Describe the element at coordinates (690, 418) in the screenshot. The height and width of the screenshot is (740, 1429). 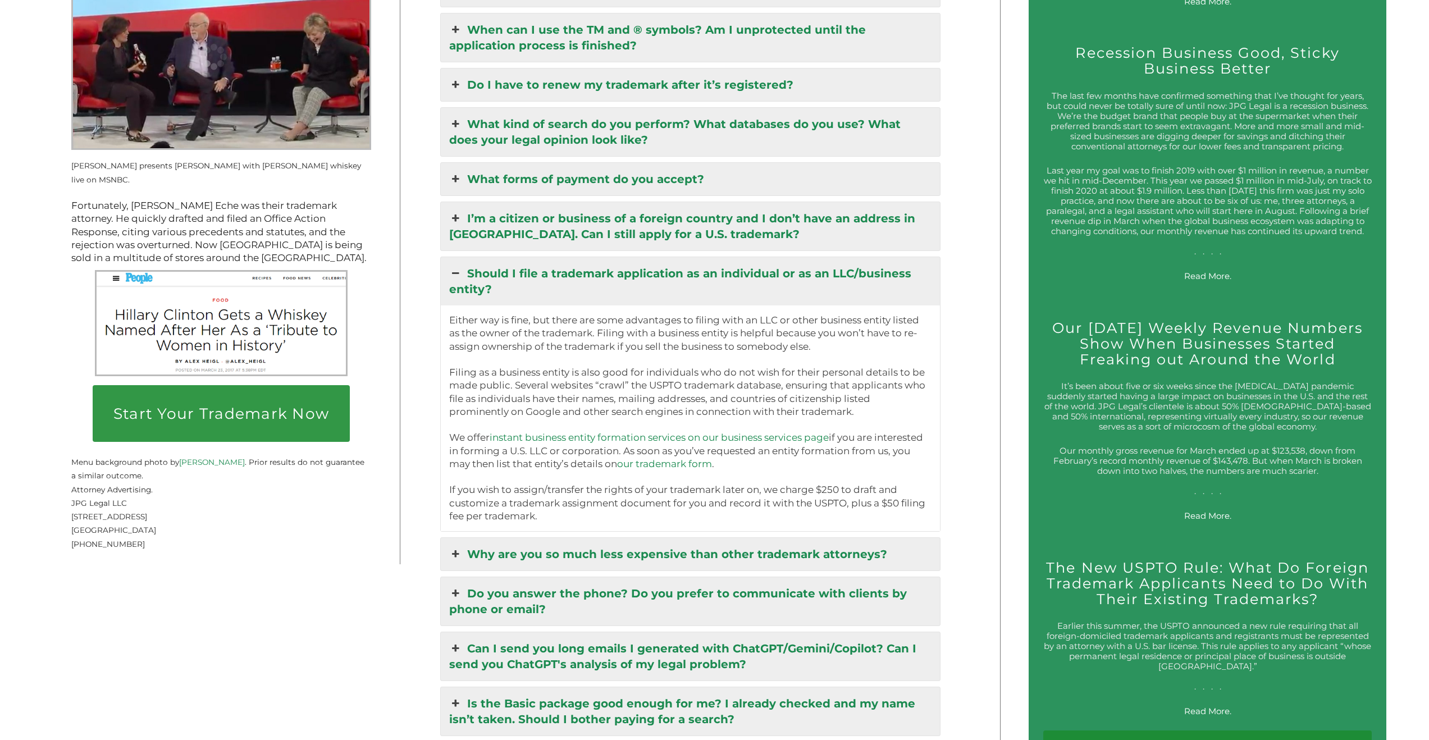
I see `p: Either way is fine, but there are some advantages to filing with an LLC or other business entity ...` at that location.